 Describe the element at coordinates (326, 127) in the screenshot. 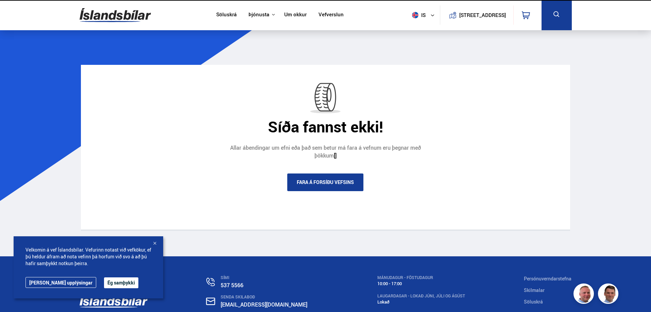

I see `div: Síða fannst ekki!` at that location.